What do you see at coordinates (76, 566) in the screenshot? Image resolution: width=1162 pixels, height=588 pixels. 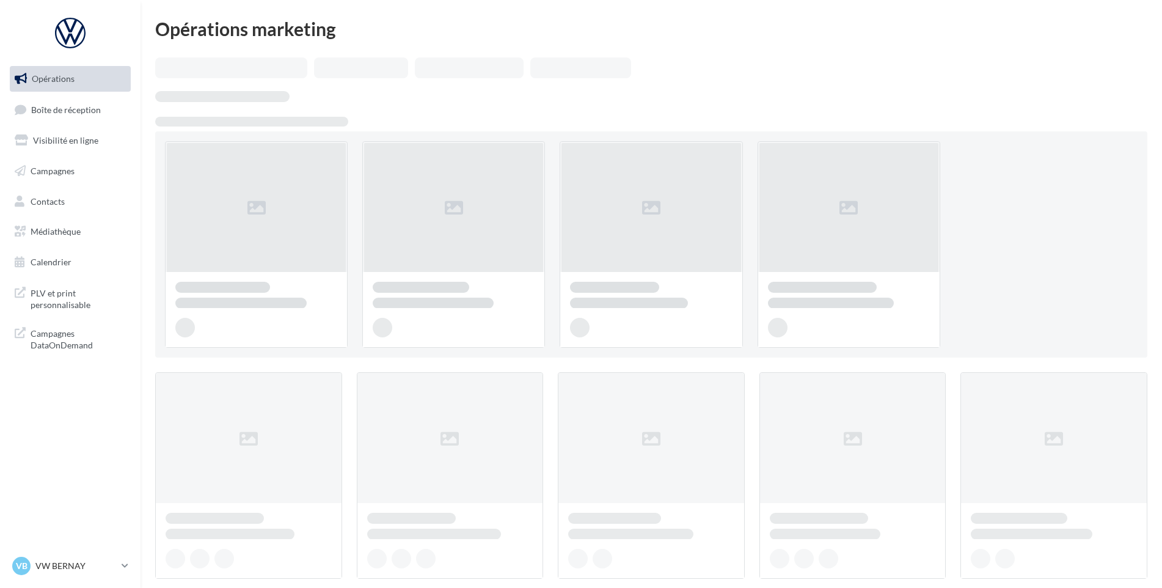 I see `p: VW BERNAY` at bounding box center [76, 566].